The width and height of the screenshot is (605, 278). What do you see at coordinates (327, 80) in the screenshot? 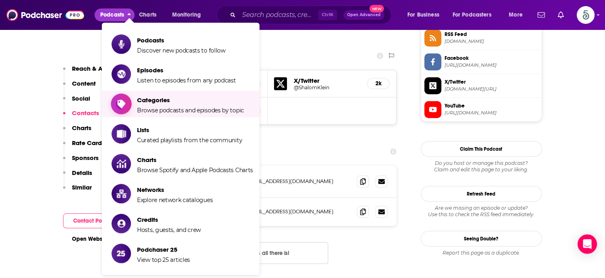
I see `h5: X/Twitter` at bounding box center [327, 80].